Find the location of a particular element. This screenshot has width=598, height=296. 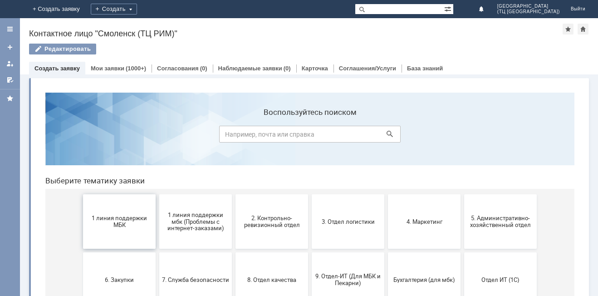

button: Это соглашение не активно! is located at coordinates (386, 252).